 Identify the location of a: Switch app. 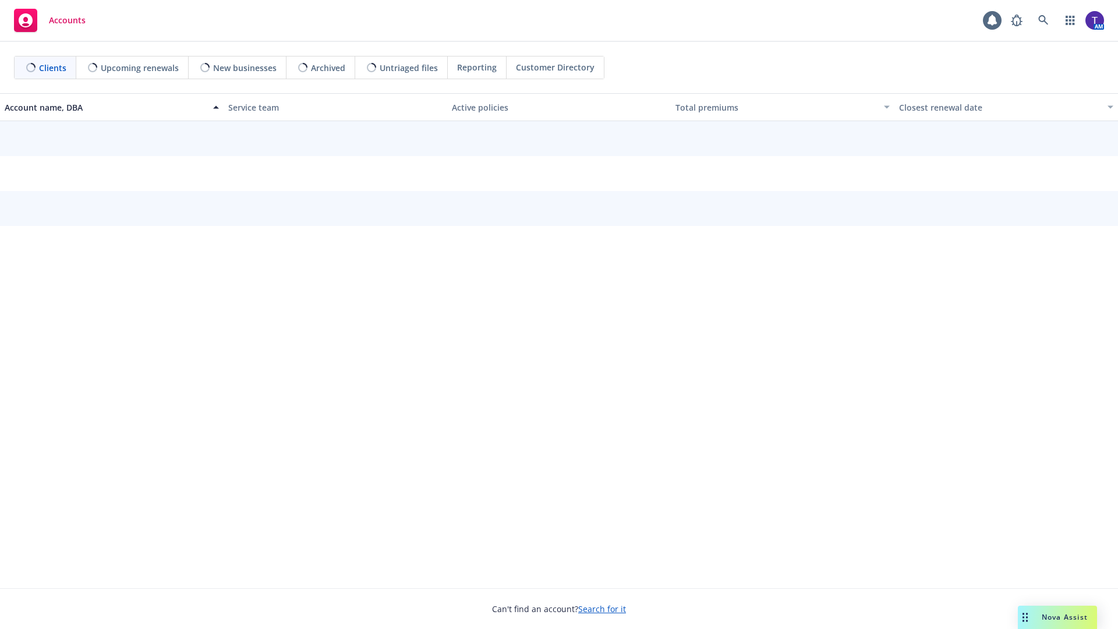
(1070, 20).